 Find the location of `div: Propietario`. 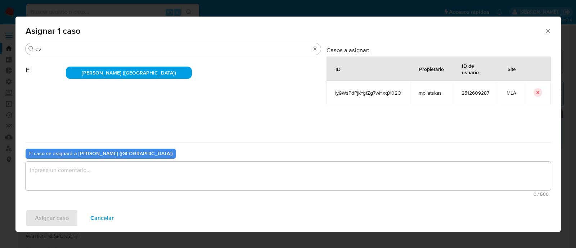

div: Propietario is located at coordinates (431, 69).